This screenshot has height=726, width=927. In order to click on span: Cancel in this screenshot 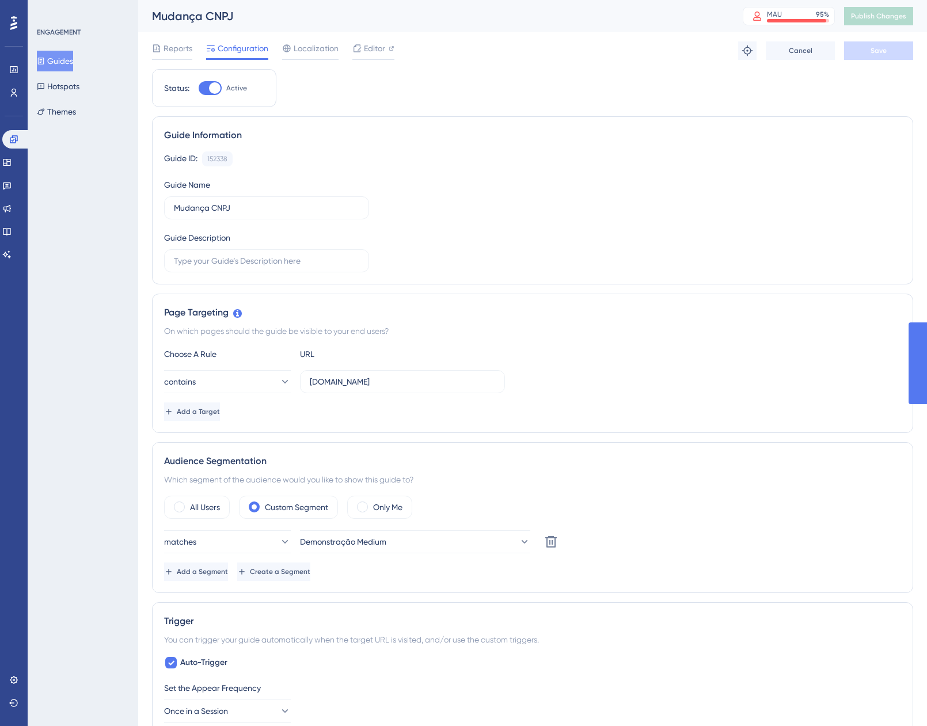, I will do `click(800, 51)`.